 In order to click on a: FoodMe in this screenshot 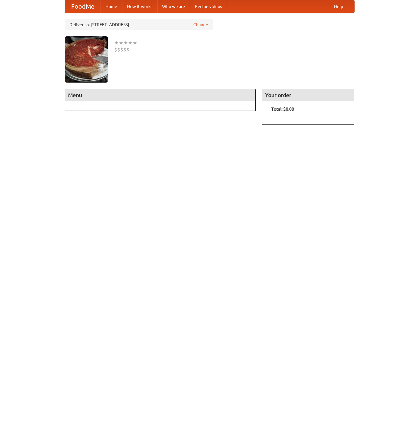, I will do `click(83, 6)`.